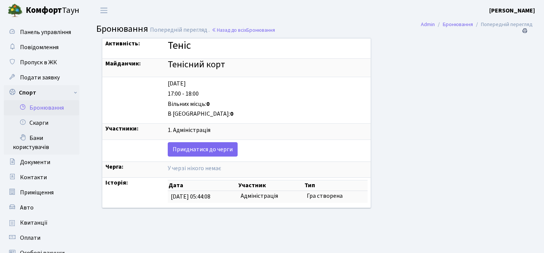  What do you see at coordinates (42, 62) in the screenshot?
I see `a: Пропуск в ЖК` at bounding box center [42, 62].